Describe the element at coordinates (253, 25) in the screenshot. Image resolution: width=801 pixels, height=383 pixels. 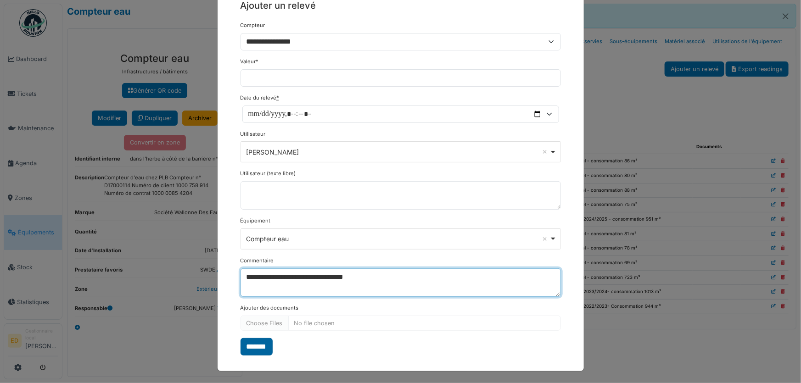
I see `label: Compteur` at that location.